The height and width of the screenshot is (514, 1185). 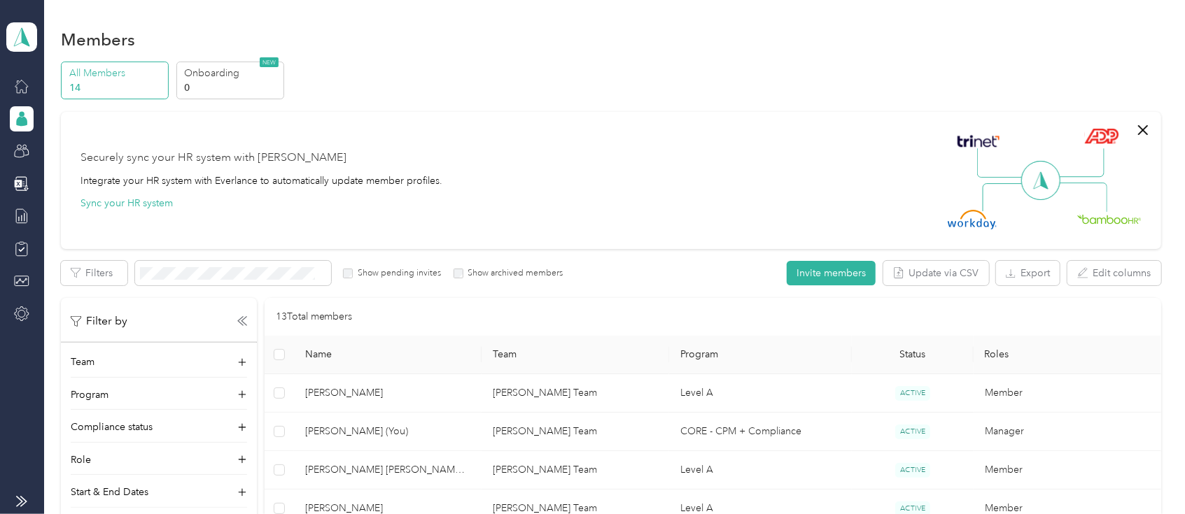 What do you see at coordinates (117, 87) in the screenshot?
I see `p: 14` at bounding box center [117, 87].